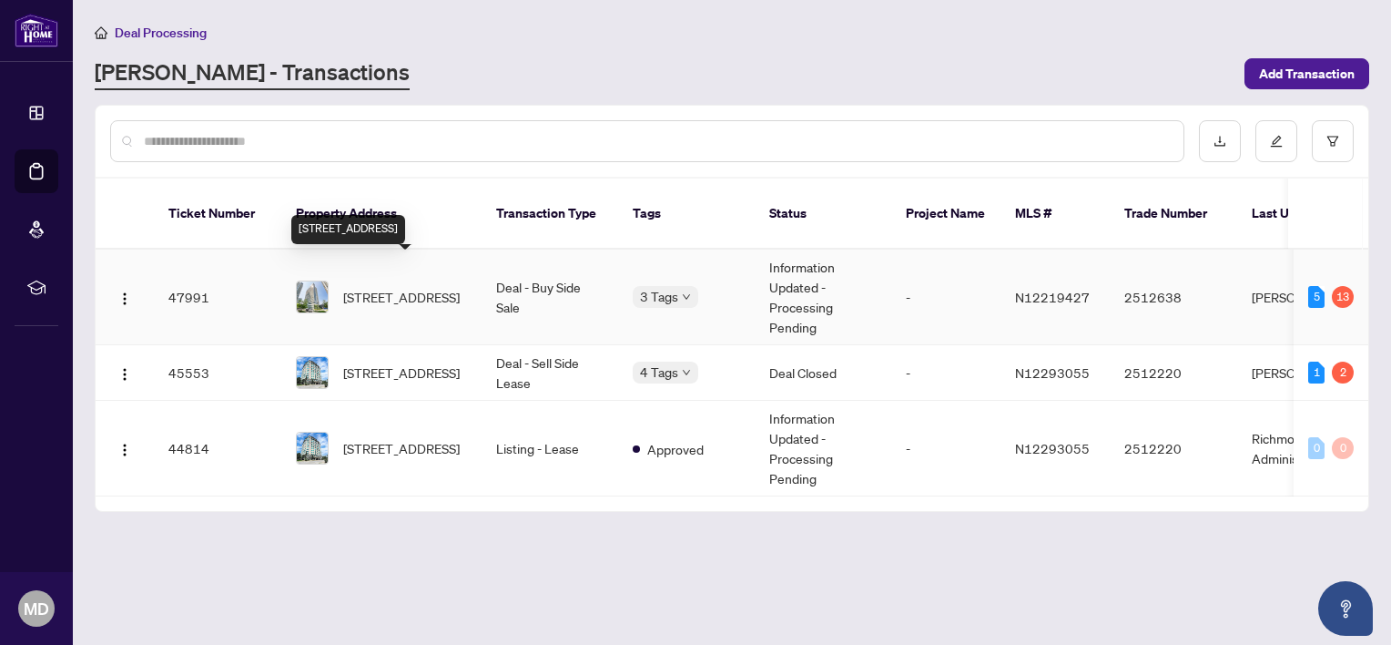 Image resolution: width=1391 pixels, height=645 pixels. I want to click on span: download, so click(1220, 141).